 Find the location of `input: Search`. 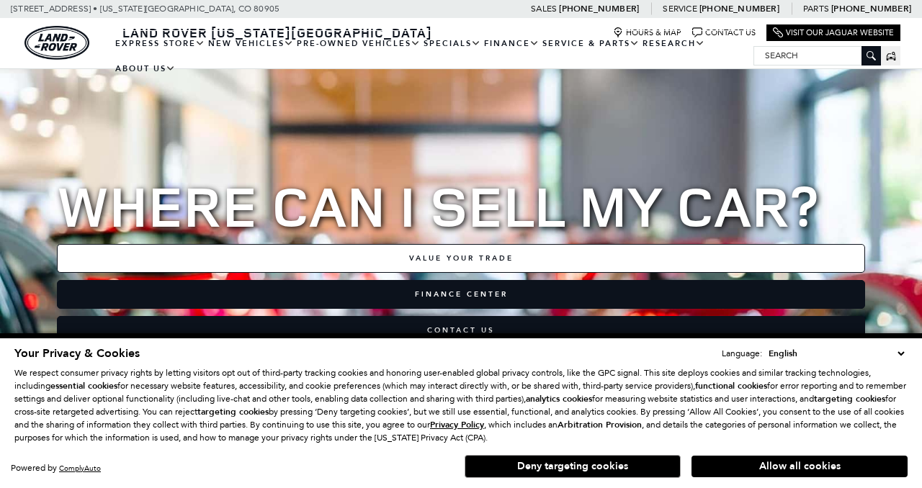

input: Search is located at coordinates (817, 55).